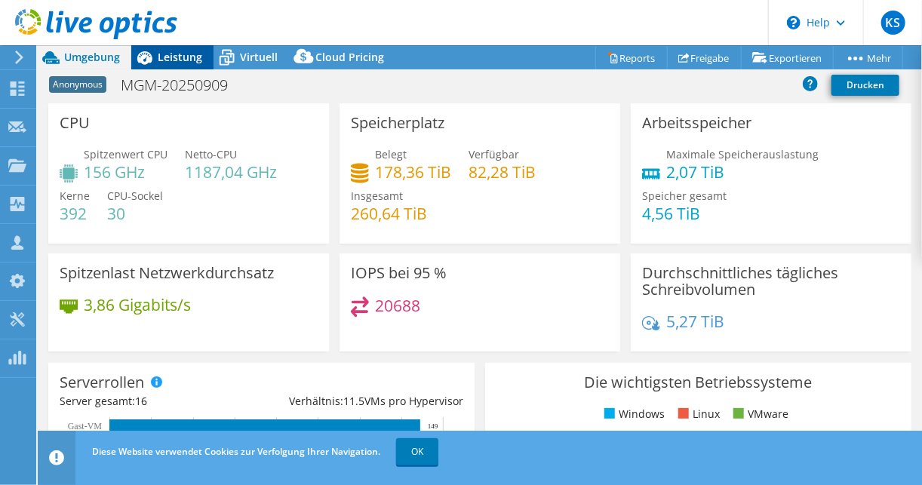  What do you see at coordinates (231, 172) in the screenshot?
I see `h4: 1187,04 GHz` at bounding box center [231, 172].